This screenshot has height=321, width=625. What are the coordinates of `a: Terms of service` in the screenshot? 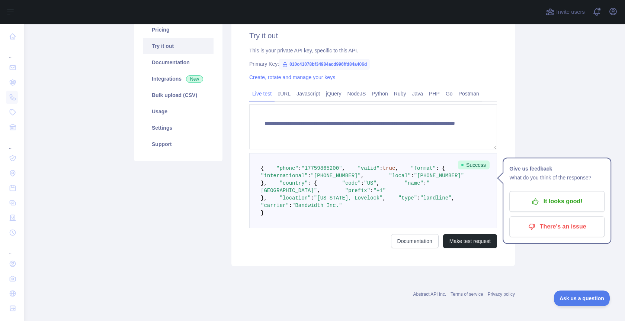 It's located at (466, 295).